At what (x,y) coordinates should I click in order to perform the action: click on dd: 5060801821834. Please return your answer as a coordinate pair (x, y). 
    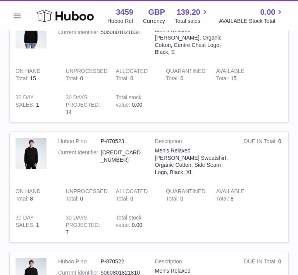
    Looking at the image, I should click on (122, 32).